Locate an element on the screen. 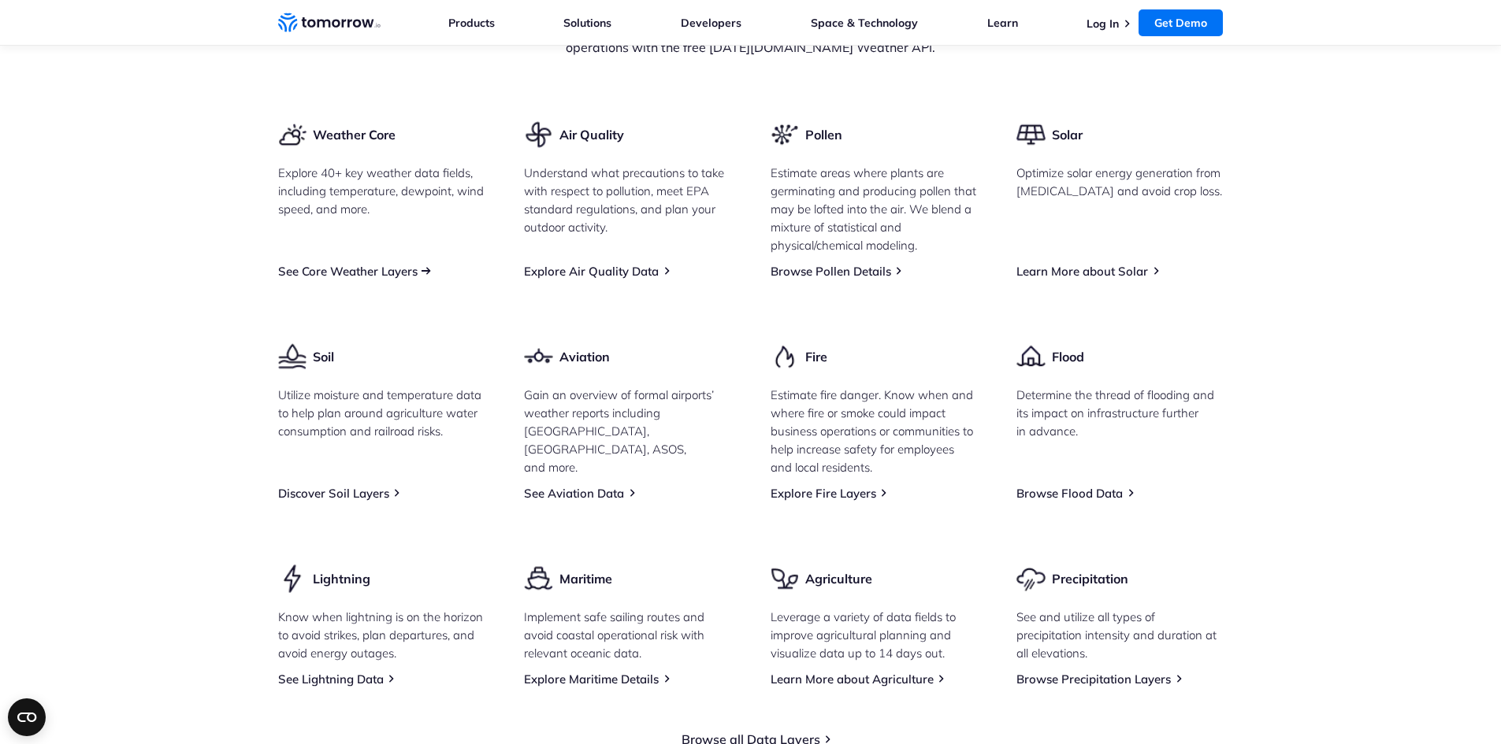  h3: Weather Core is located at coordinates (354, 135).